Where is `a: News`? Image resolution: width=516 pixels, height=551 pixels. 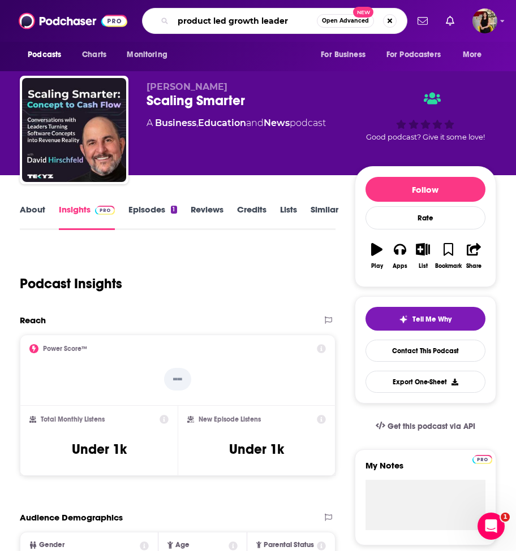
a: News is located at coordinates (277, 123).